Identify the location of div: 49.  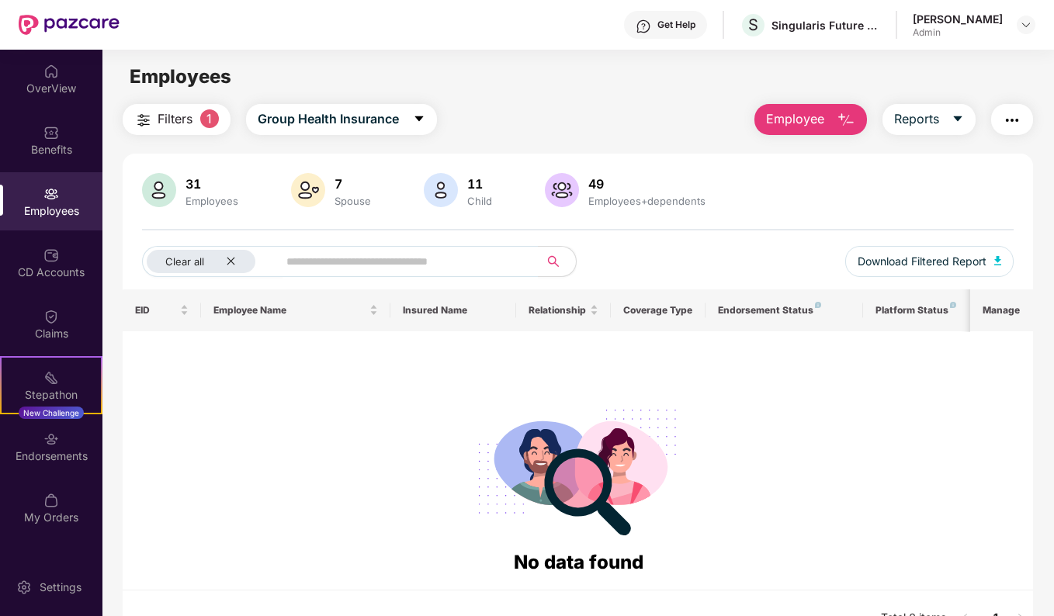
(647, 184).